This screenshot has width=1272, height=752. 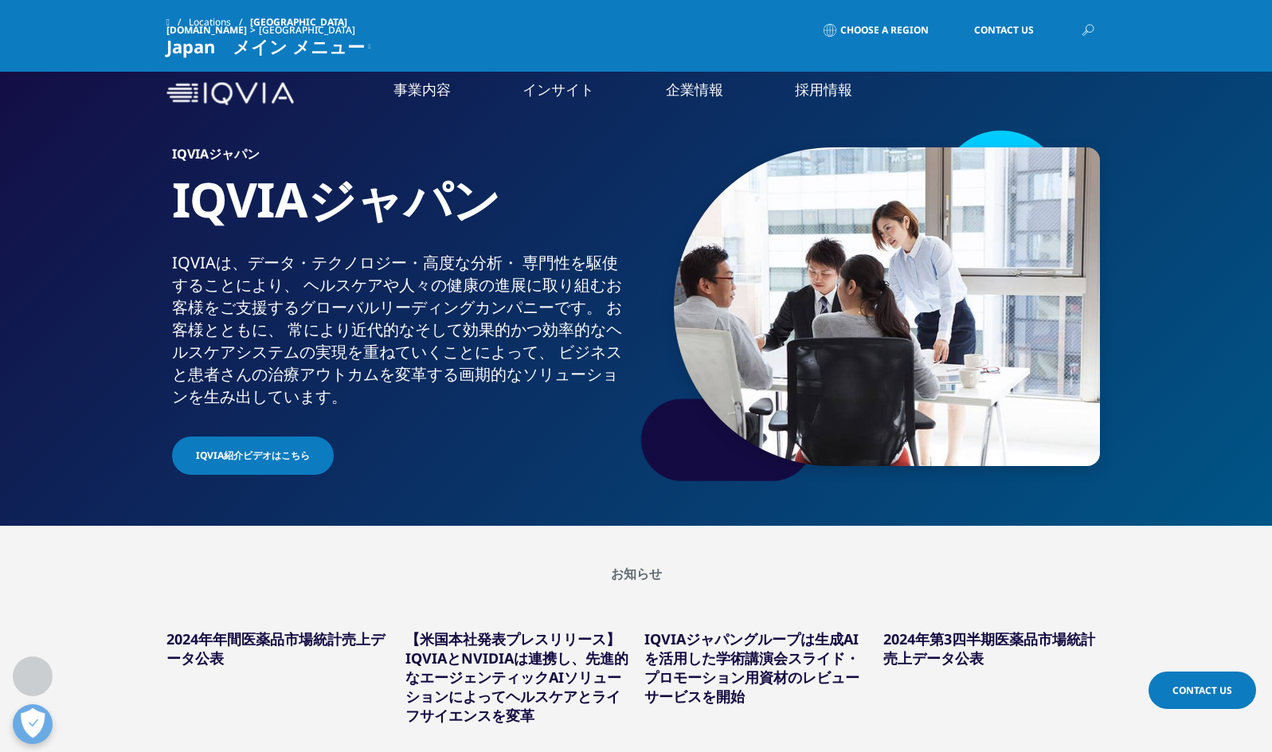 I want to click on a: 採用情報, so click(x=823, y=89).